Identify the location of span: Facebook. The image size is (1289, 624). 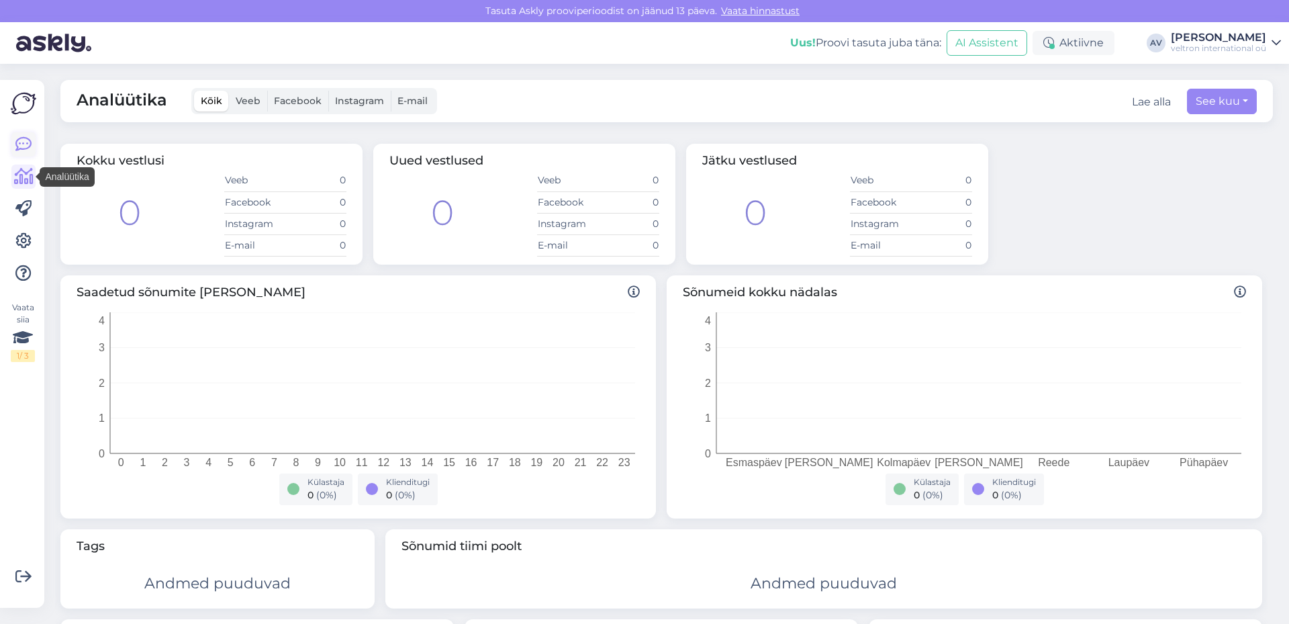
(297, 101).